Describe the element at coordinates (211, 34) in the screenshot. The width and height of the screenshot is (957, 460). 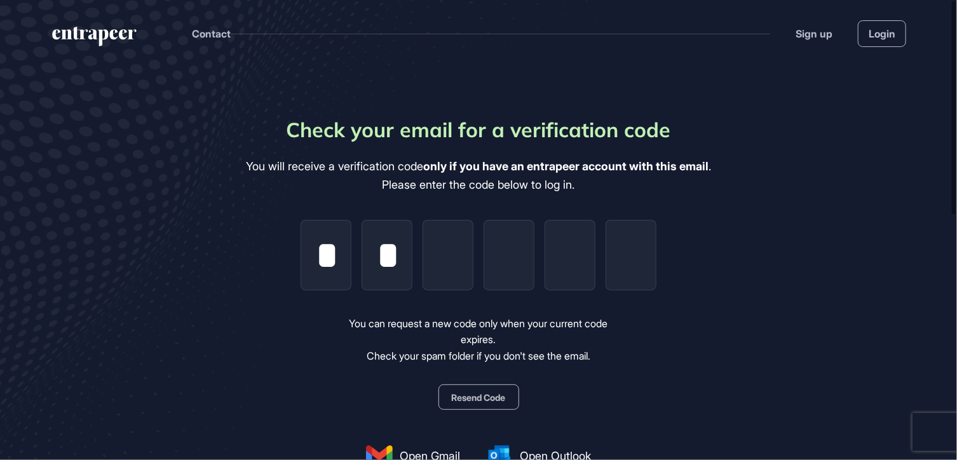
I see `button: Contact` at that location.